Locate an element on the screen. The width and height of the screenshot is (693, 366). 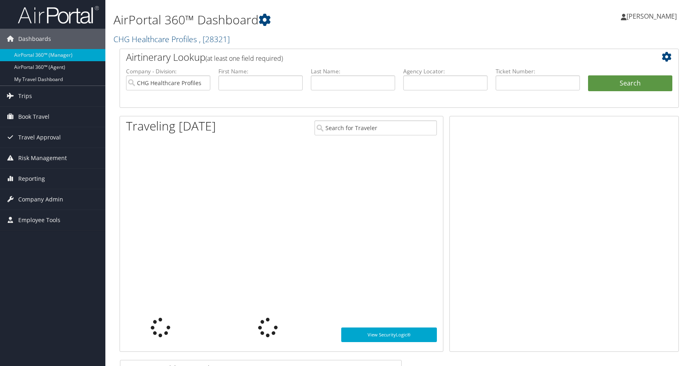
span: Book Travel is located at coordinates (34, 117).